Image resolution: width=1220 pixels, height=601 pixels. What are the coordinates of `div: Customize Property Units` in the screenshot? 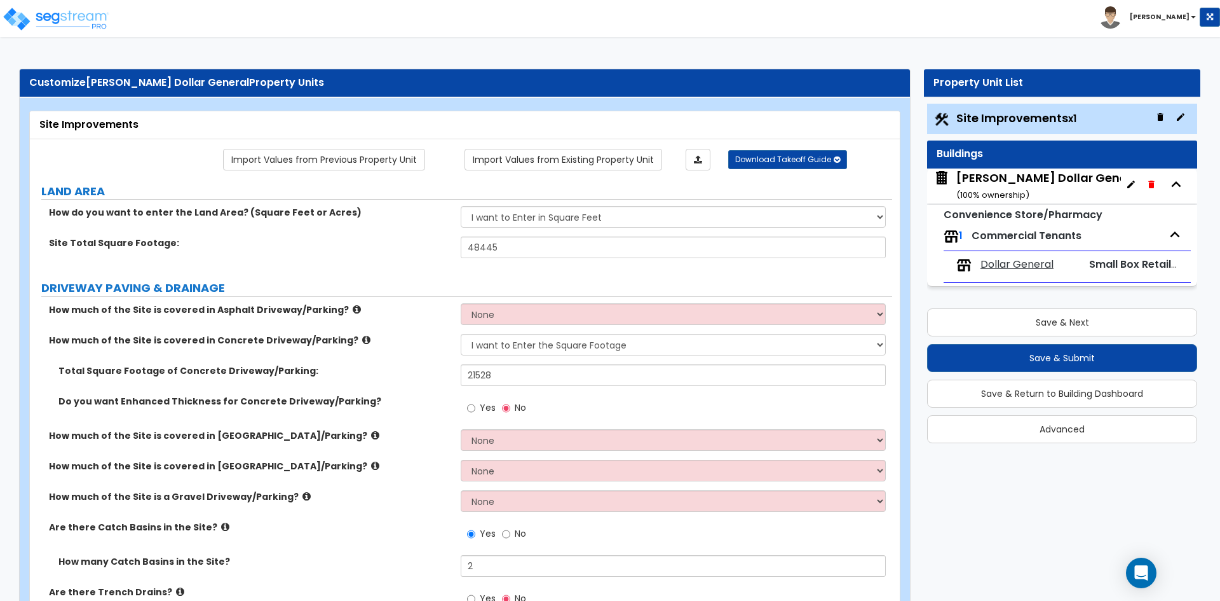 It's located at (465, 83).